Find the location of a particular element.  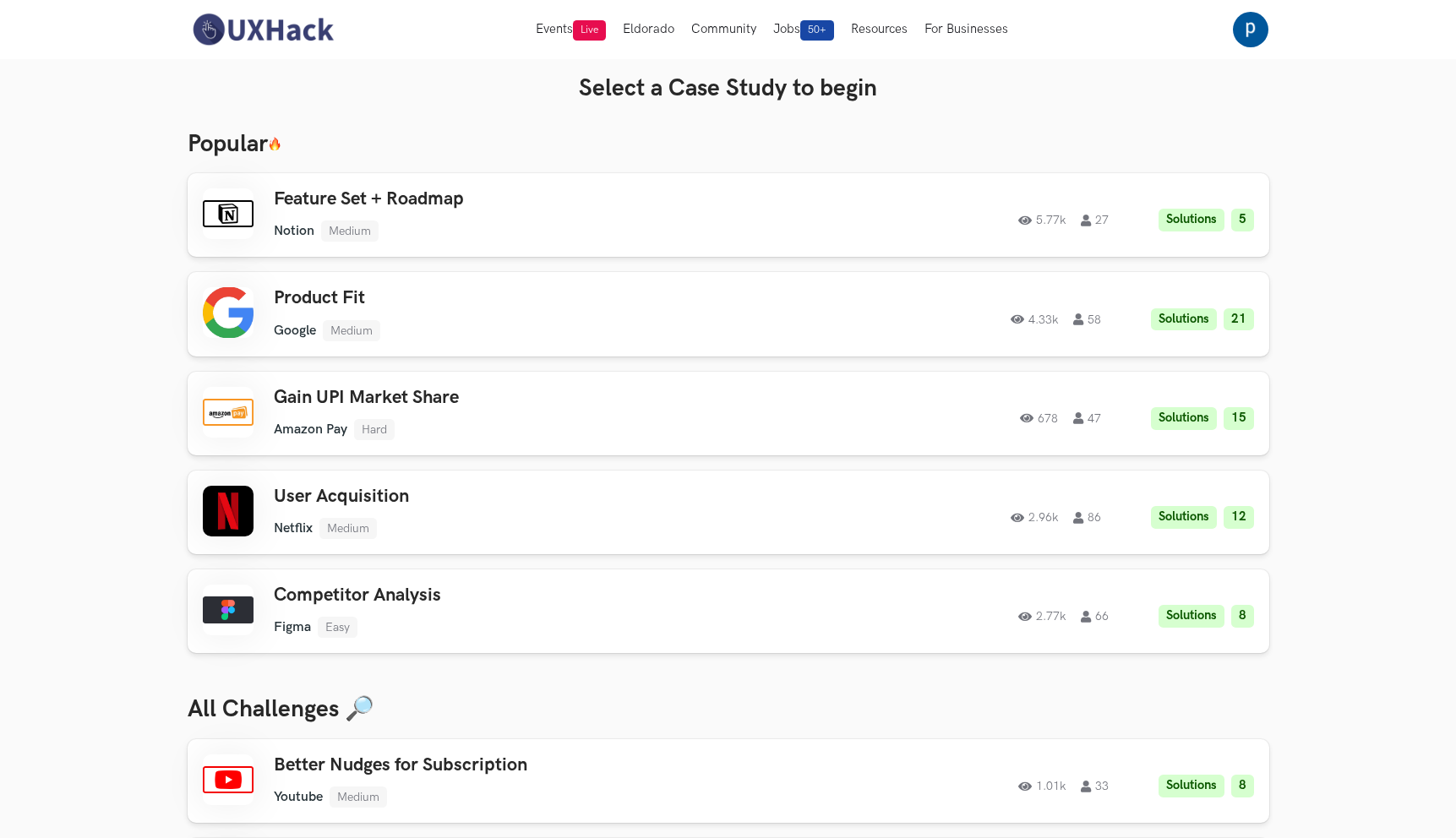

li: Google is located at coordinates (295, 330).